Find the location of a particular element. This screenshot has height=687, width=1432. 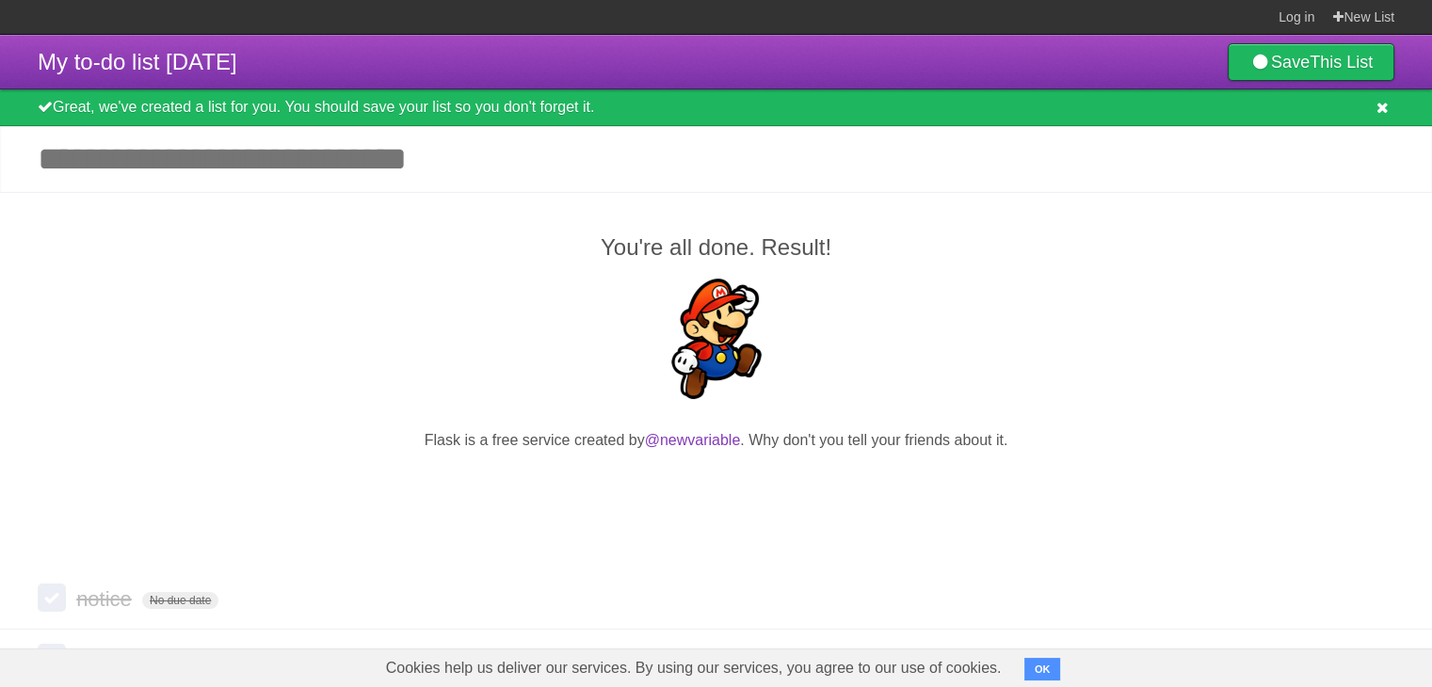

span: No due date is located at coordinates (180, 601).